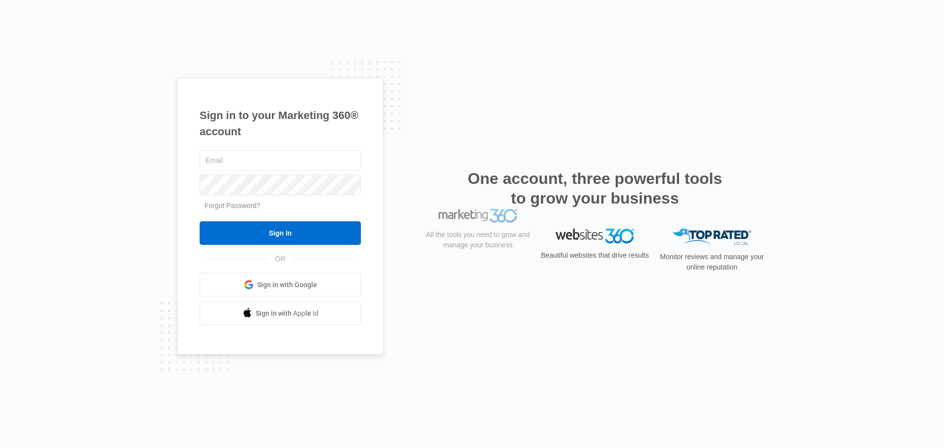 The width and height of the screenshot is (944, 448). Describe the element at coordinates (595, 255) in the screenshot. I see `p: Beautiful websites that drive results` at that location.